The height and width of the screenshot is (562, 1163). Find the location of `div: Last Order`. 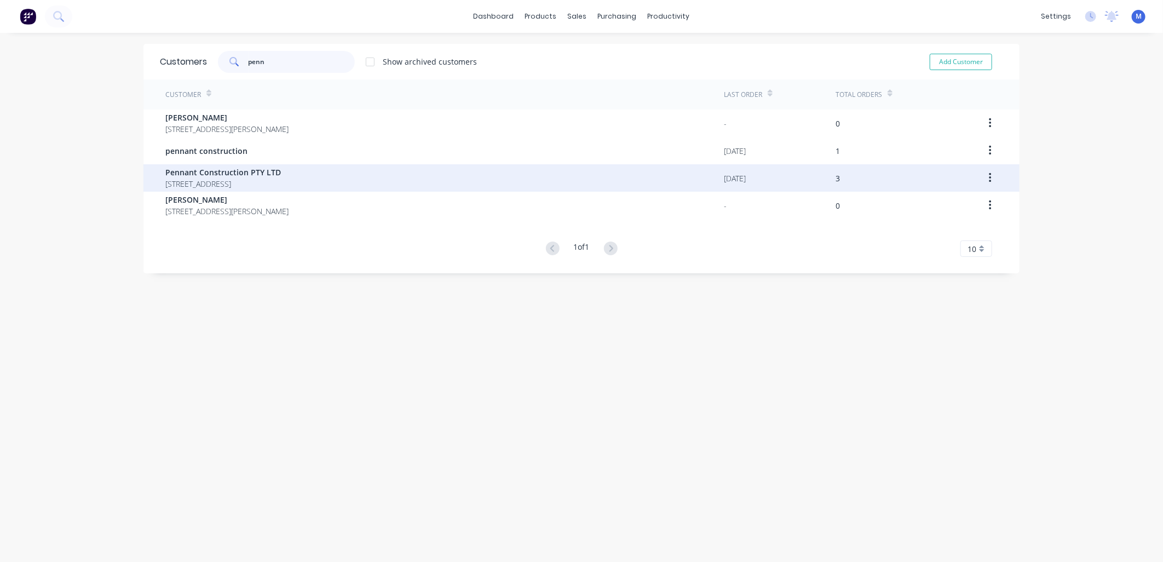

div: Last Order is located at coordinates (743, 95).